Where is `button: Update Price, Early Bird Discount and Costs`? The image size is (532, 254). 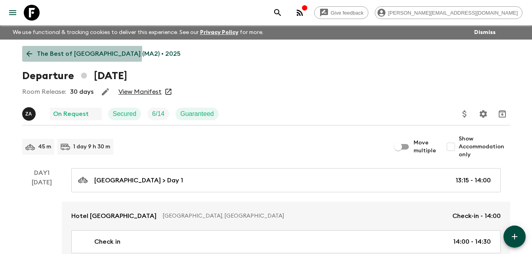
button: Update Price, Early Bird Discount and Costs is located at coordinates (465, 114).